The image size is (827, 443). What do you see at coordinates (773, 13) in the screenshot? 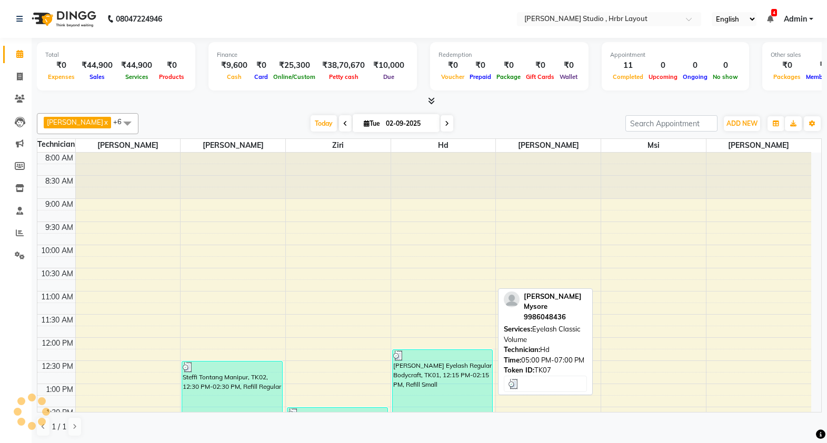
I see `span: 4` at bounding box center [773, 13].